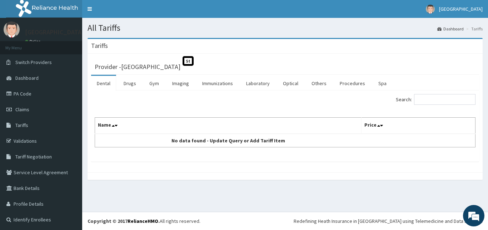 The image size is (488, 230). I want to click on a: Others, so click(319, 83).